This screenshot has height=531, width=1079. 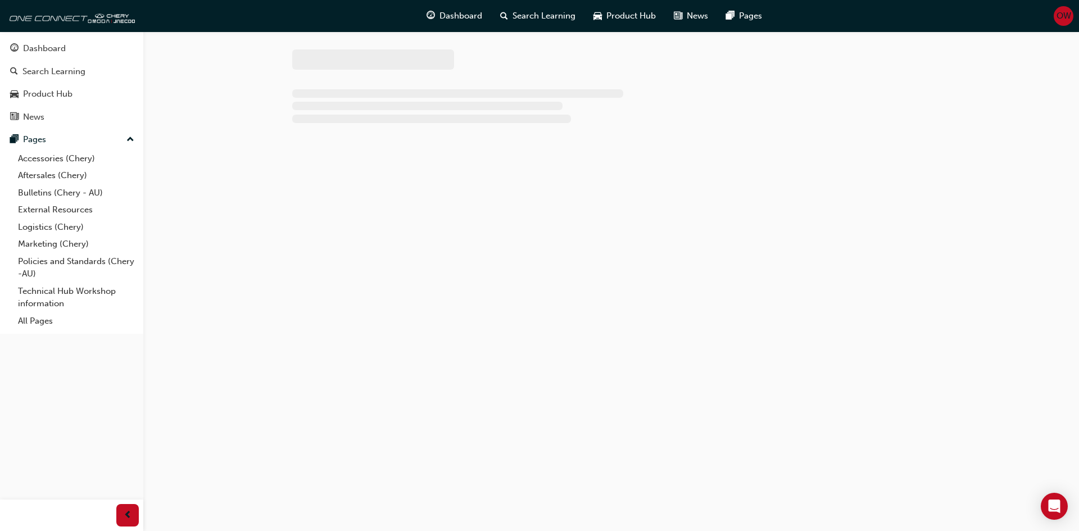 What do you see at coordinates (1064, 16) in the screenshot?
I see `button: OW` at bounding box center [1064, 16].